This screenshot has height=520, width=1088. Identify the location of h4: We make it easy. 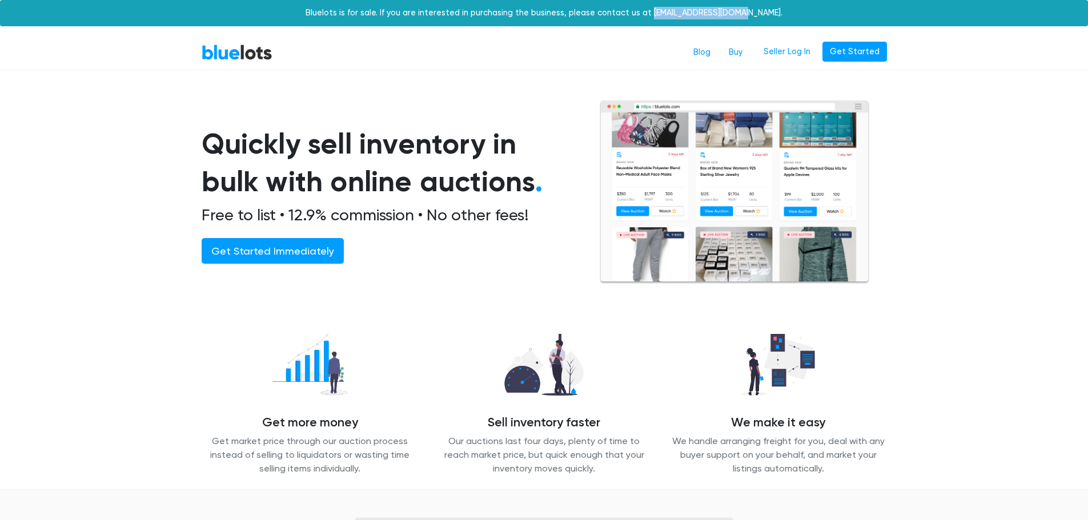
(779, 423).